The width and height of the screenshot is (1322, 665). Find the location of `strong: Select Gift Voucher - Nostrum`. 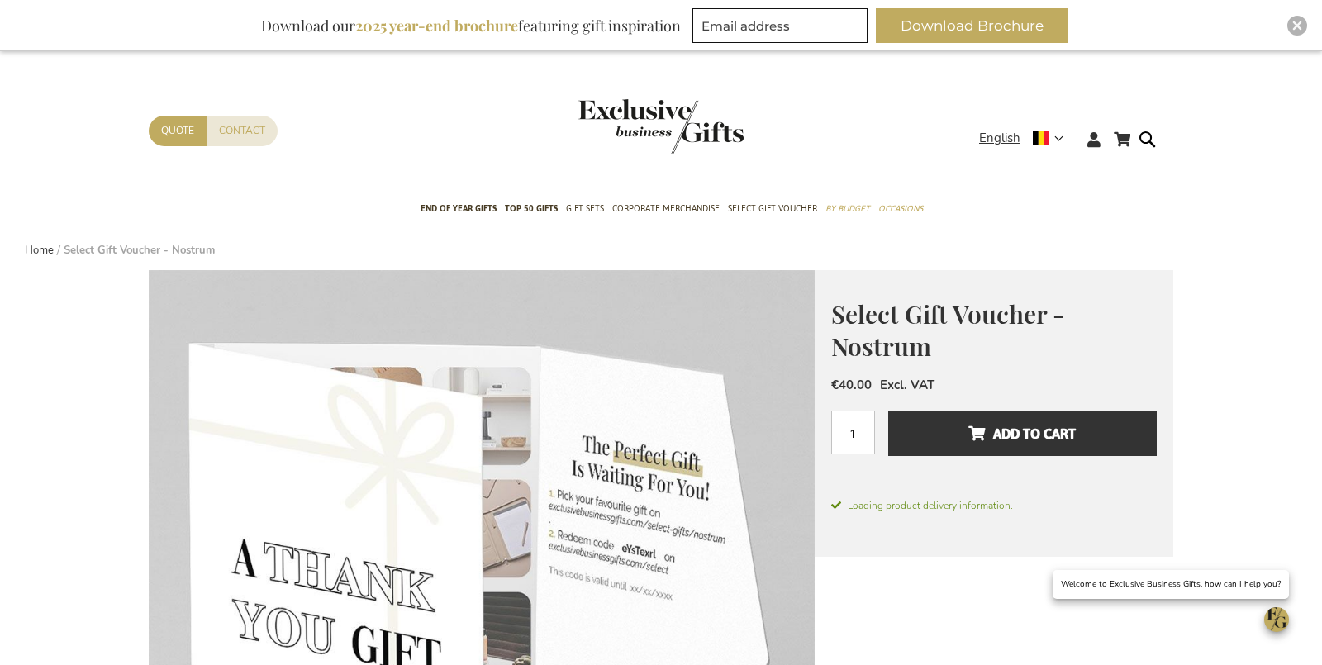

strong: Select Gift Voucher - Nostrum is located at coordinates (139, 250).